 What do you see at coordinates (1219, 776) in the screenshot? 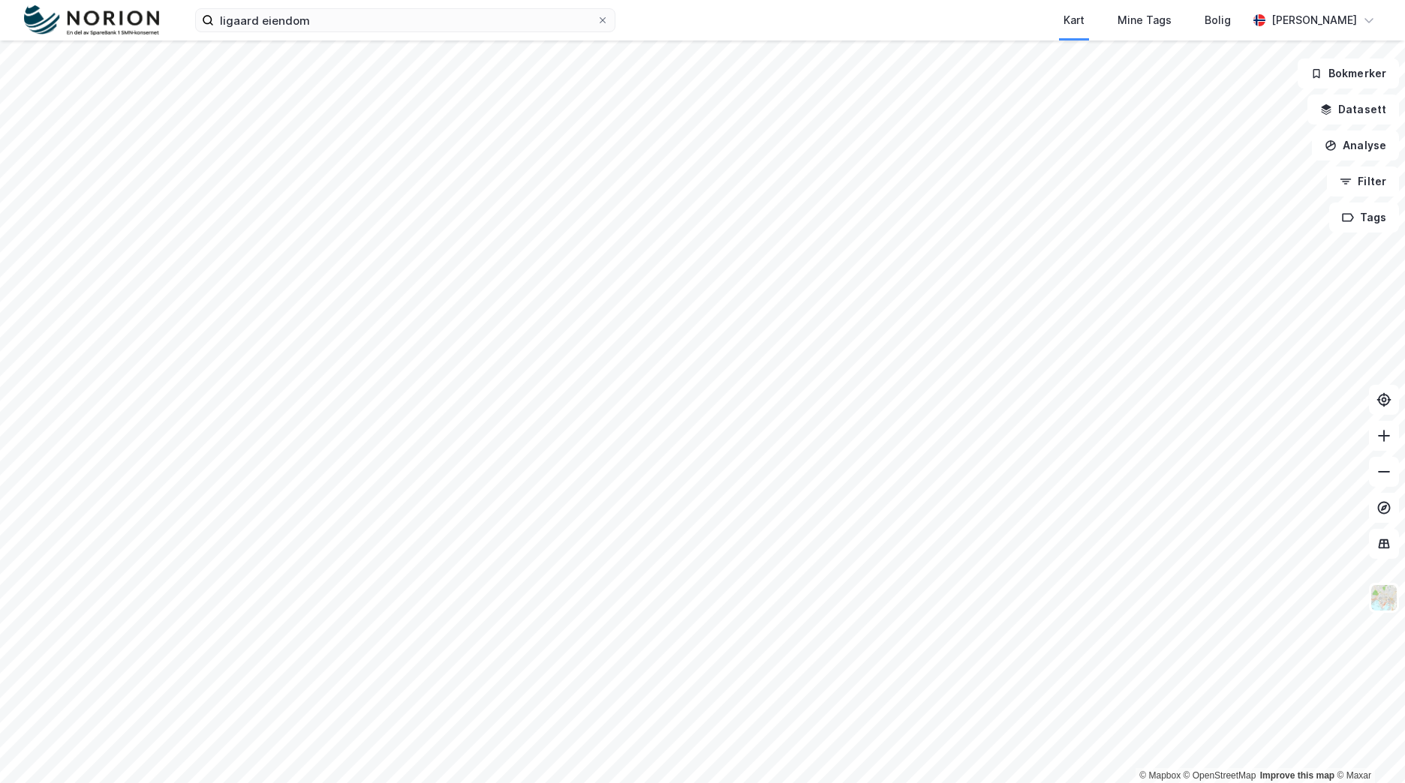
I see `a: OpenStreetMap` at bounding box center [1219, 776].